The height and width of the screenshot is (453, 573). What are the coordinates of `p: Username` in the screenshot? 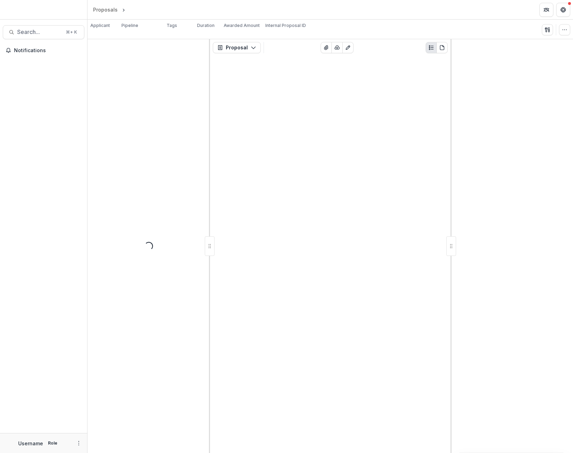 It's located at (30, 443).